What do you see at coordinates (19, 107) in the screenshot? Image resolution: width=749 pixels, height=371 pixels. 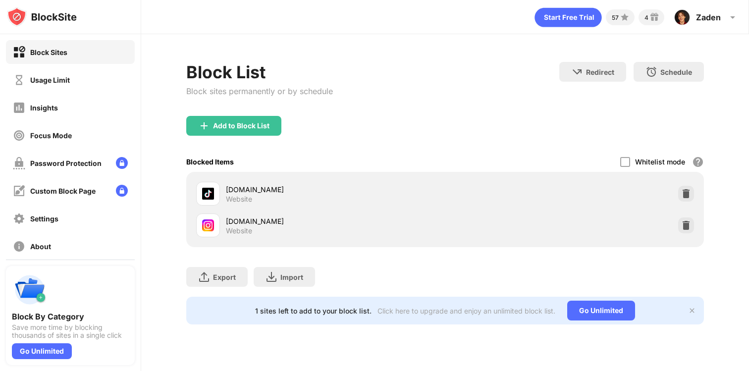 I see `img: insights-off.svg` at bounding box center [19, 107].